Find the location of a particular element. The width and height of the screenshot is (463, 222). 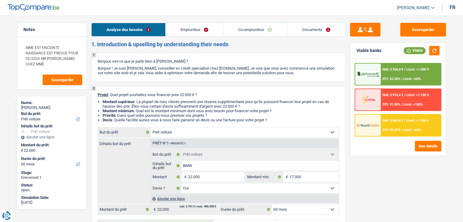

p: : Quel projet souhaitez-vous financer pour 22 000 € ? is located at coordinates (218, 95).